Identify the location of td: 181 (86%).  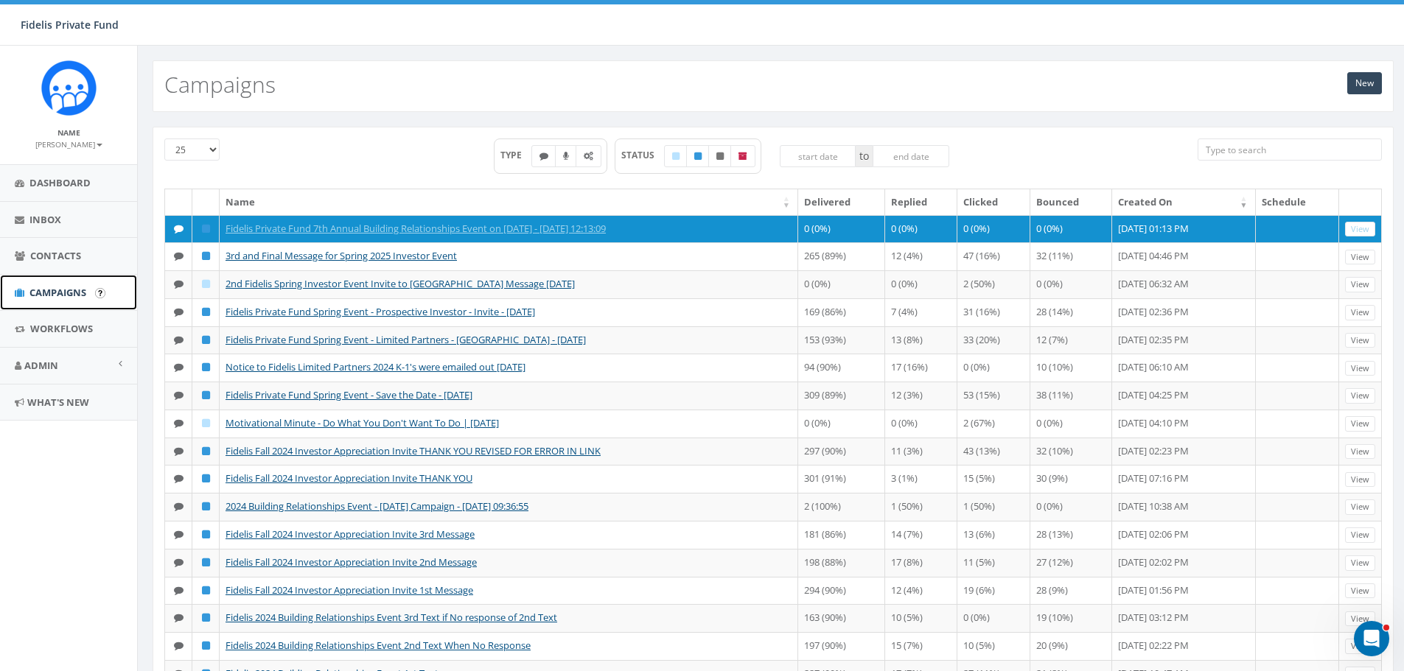
(842, 535).